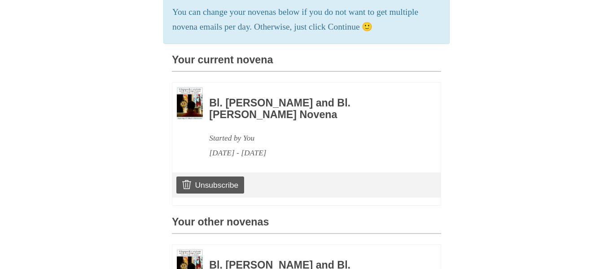  Describe the element at coordinates (190, 103) in the screenshot. I see `img: Novena image` at that location.